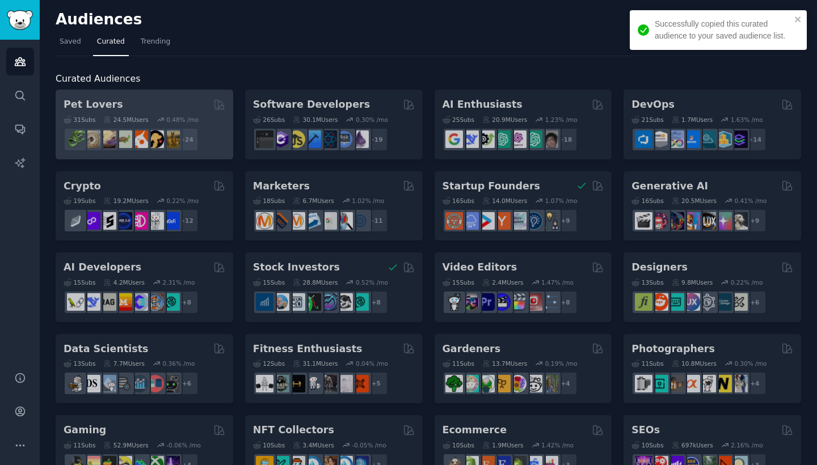 The height and width of the screenshot is (465, 817). Describe the element at coordinates (155, 42) in the screenshot. I see `span: Trending` at that location.